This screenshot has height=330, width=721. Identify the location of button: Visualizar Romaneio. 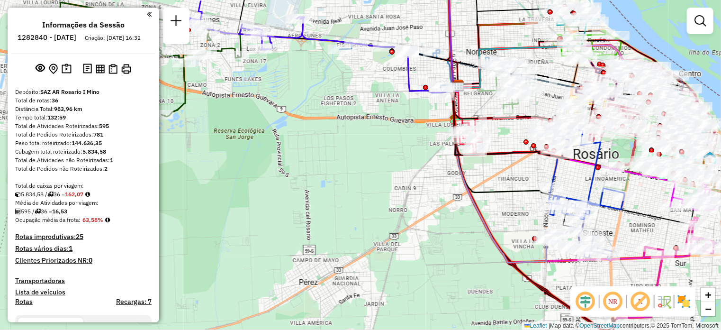
(113, 69).